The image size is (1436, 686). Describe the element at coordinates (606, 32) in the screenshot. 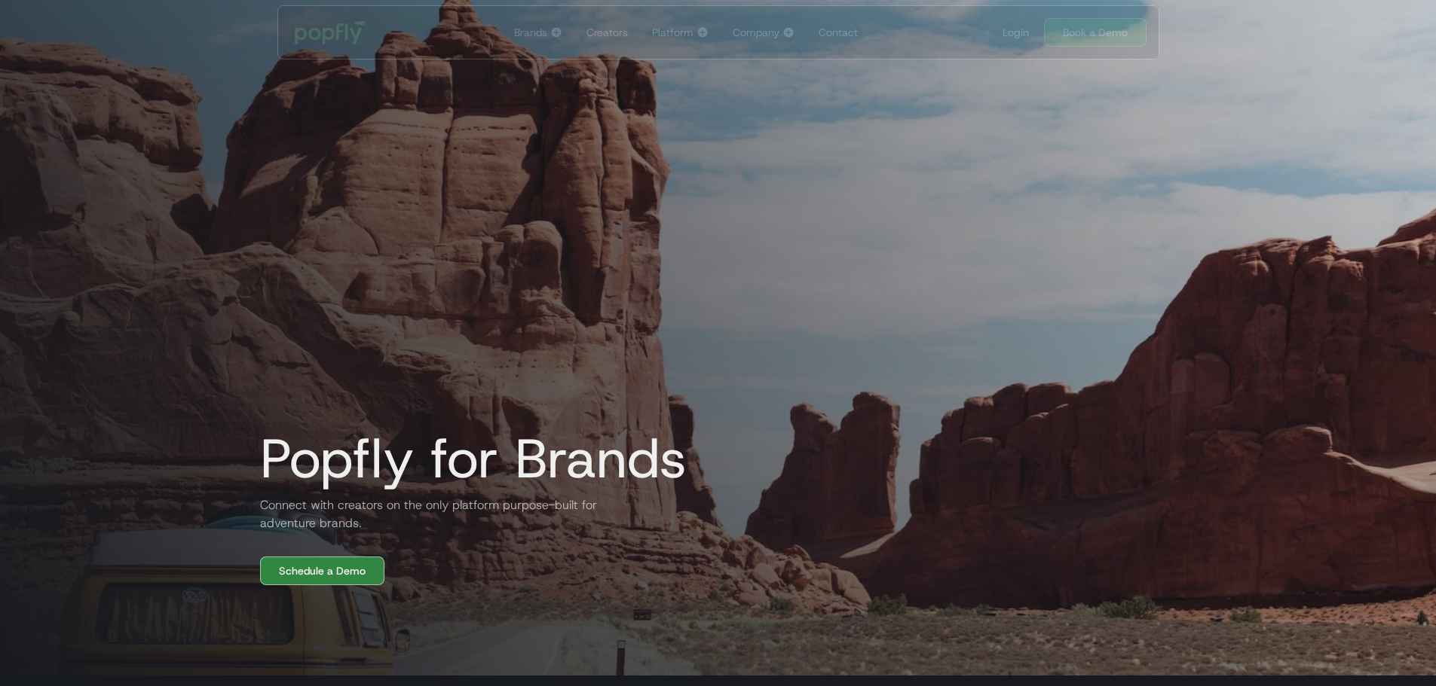

I see `div: Creators` at that location.